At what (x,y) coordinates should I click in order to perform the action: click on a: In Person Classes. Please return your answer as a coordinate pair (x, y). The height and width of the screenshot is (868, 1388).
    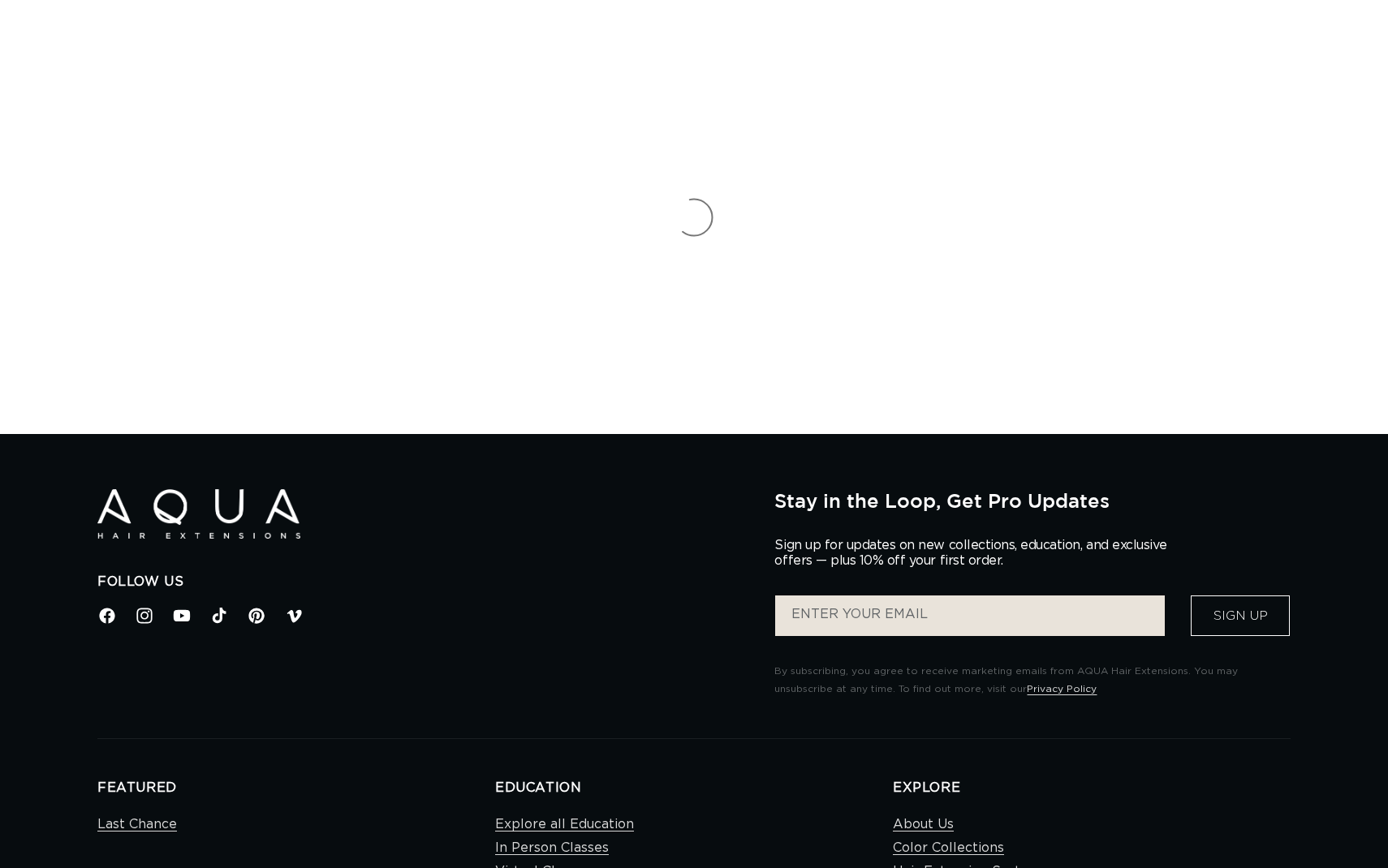
    Looking at the image, I should click on (552, 848).